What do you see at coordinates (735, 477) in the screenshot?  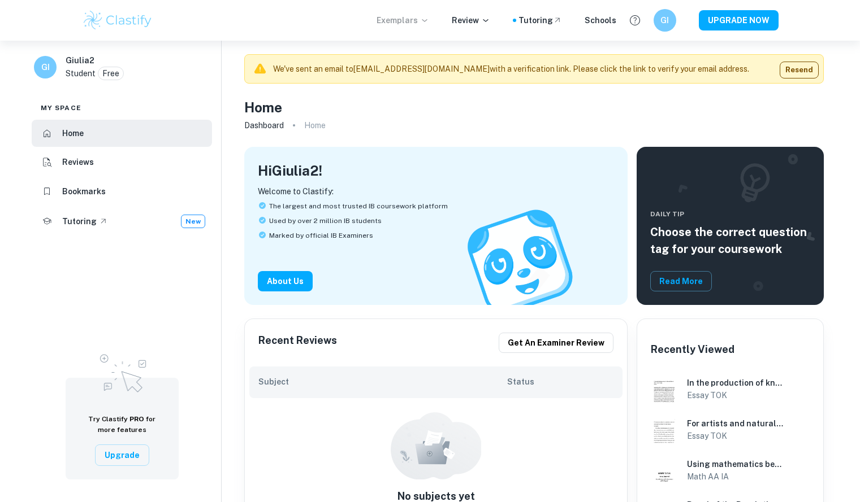 I see `h6: Math AA IA` at bounding box center [735, 477].